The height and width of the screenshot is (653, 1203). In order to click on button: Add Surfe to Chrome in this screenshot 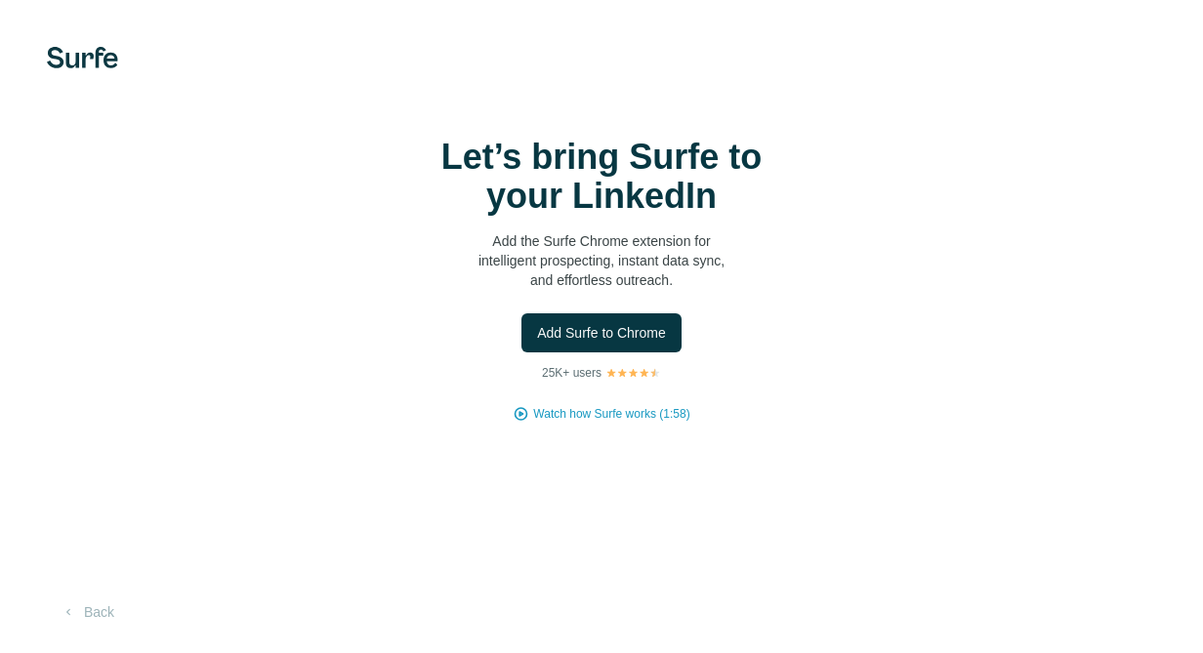, I will do `click(601, 333)`.